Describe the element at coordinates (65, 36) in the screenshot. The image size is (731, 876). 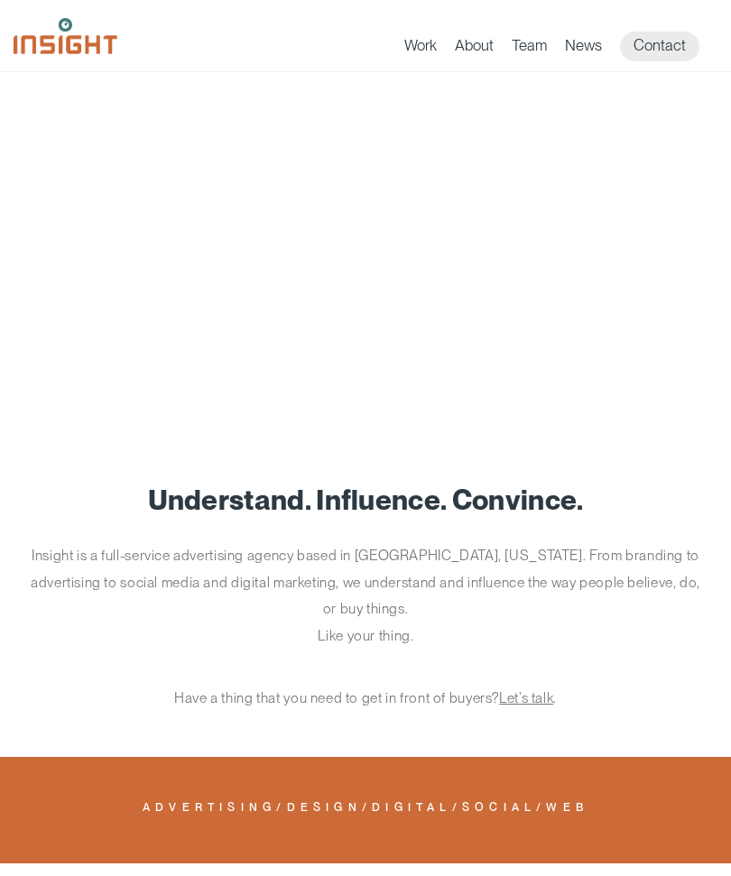
I see `img: Insight Marketing Design` at that location.